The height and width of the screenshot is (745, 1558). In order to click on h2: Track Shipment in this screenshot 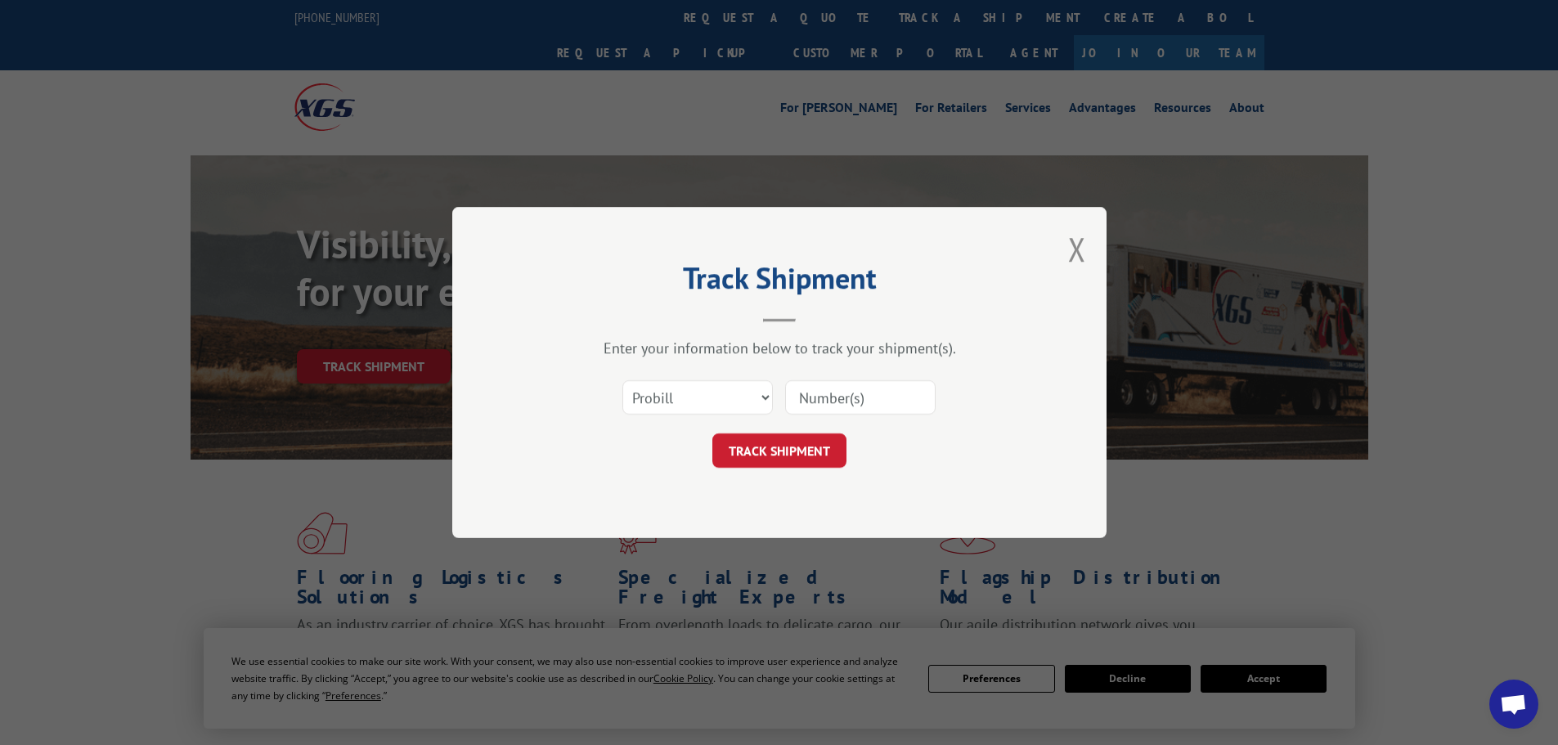, I will do `click(780, 282)`.